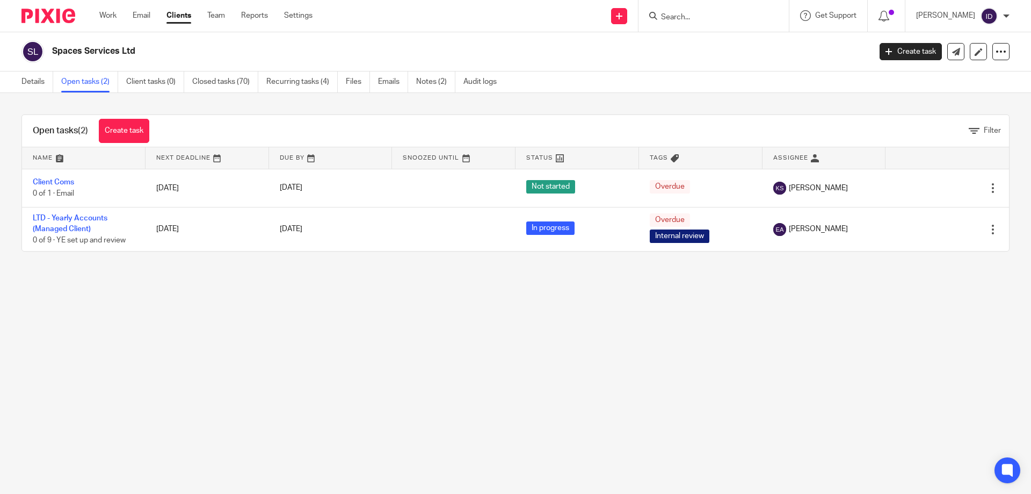 Image resolution: width=1031 pixels, height=494 pixels. What do you see at coordinates (179, 16) in the screenshot?
I see `a: Clients` at bounding box center [179, 16].